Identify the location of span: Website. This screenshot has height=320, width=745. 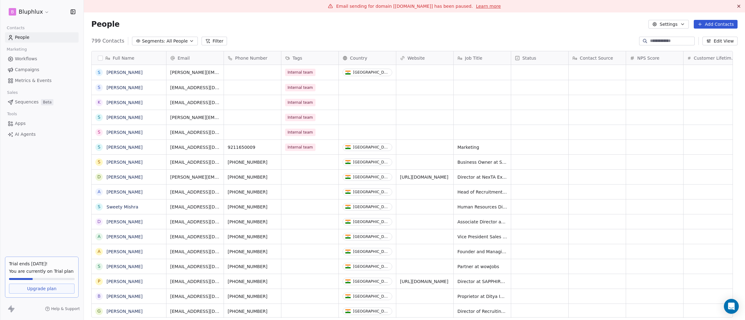
(416, 58).